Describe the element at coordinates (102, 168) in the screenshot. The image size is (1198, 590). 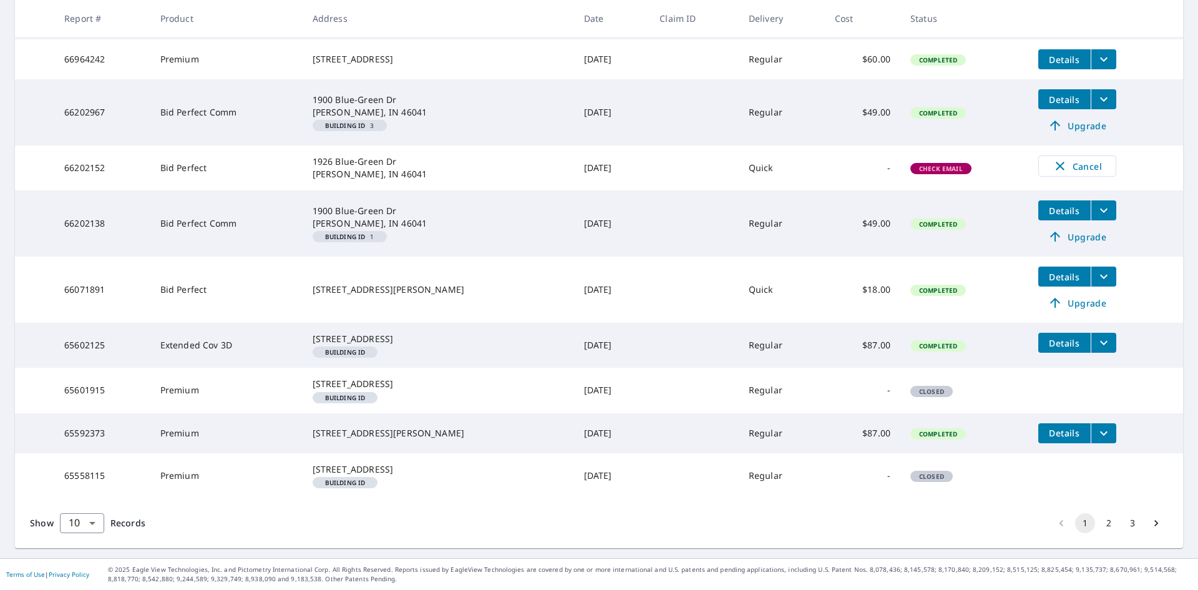
I see `td: 66202152` at that location.